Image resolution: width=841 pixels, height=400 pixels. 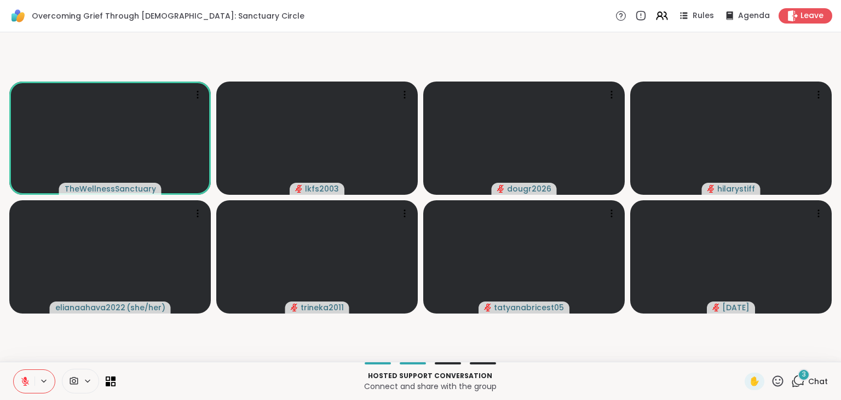 I want to click on span: ( she/her ), so click(x=146, y=308).